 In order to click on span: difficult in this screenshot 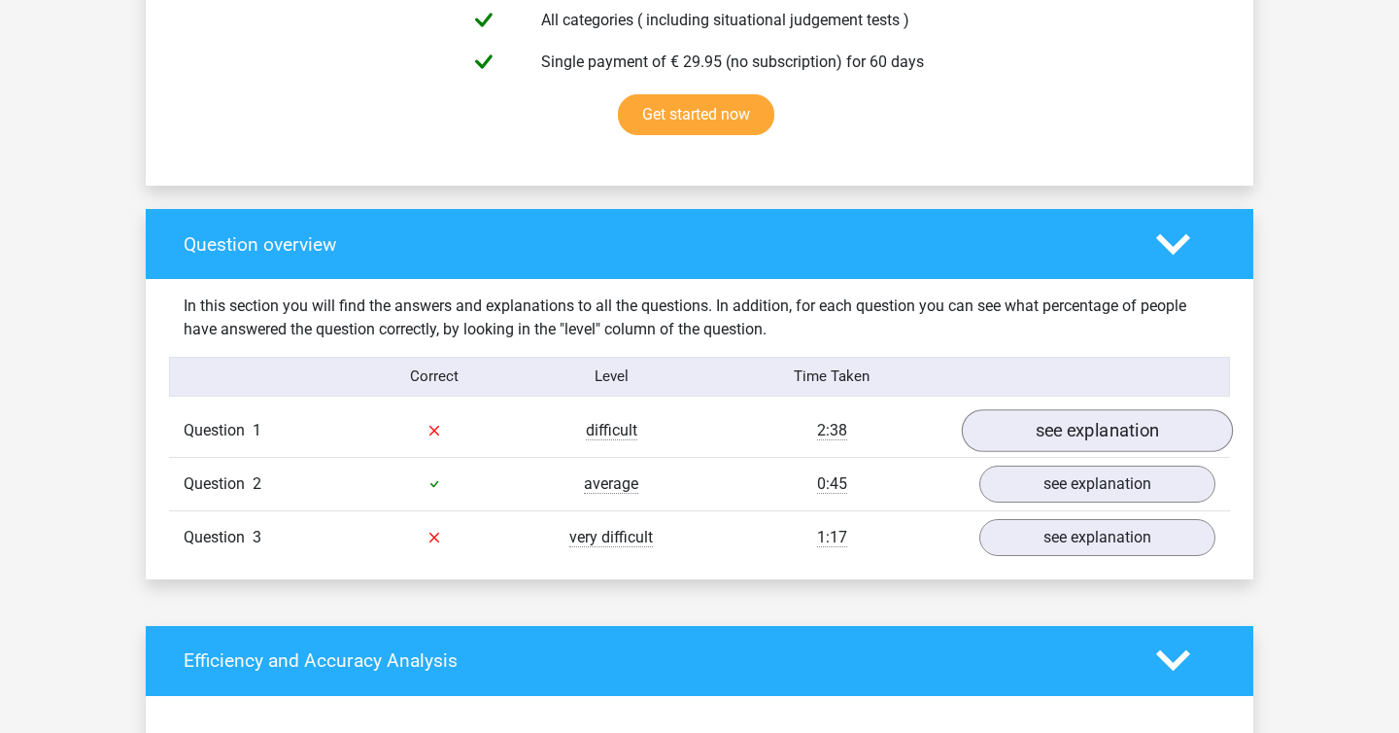, I will do `click(611, 431)`.